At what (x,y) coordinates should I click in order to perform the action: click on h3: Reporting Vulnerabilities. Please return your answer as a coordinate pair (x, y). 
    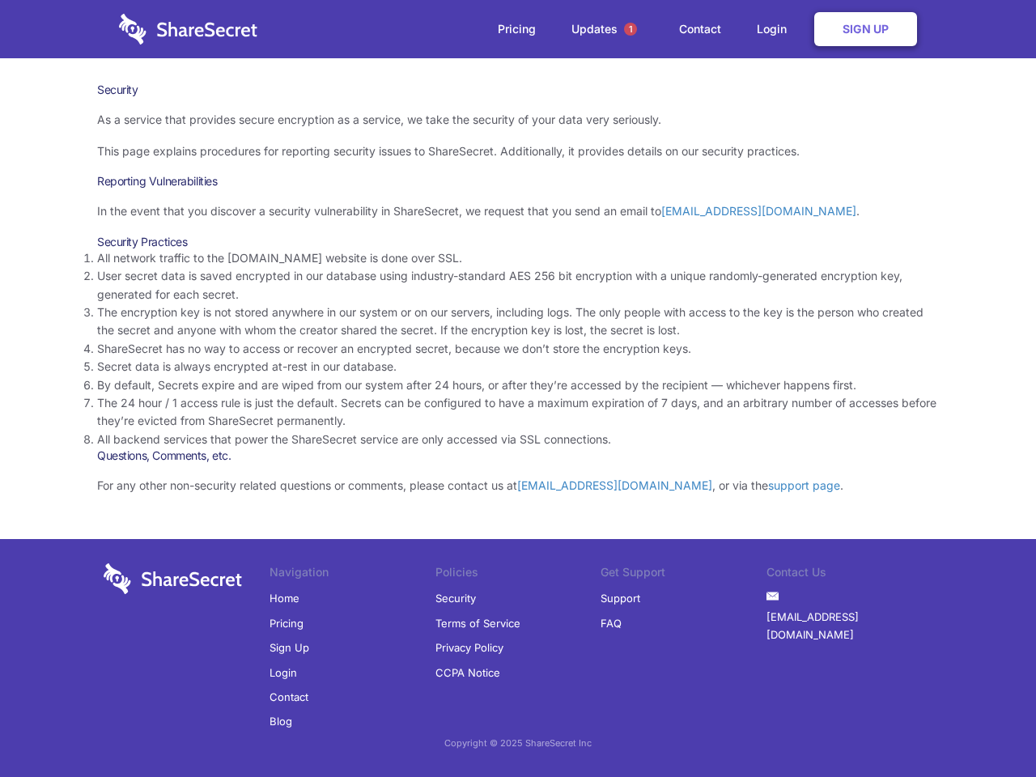
    Looking at the image, I should click on (518, 181).